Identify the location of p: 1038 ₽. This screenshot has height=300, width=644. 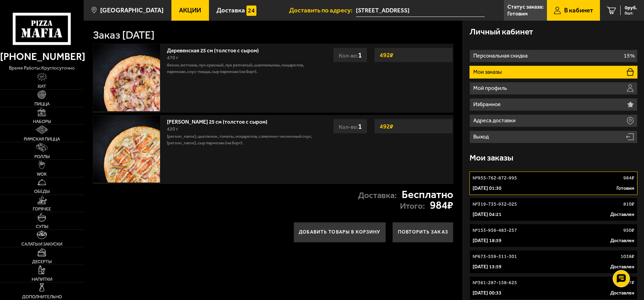
(628, 257).